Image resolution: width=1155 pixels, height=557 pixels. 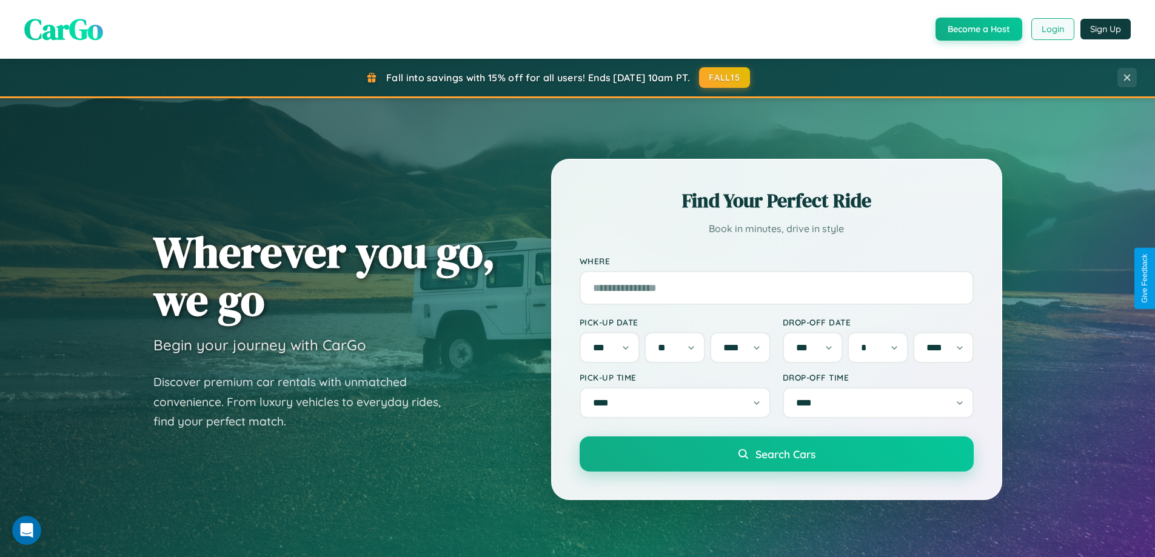 What do you see at coordinates (776, 454) in the screenshot?
I see `button: Search Cars` at bounding box center [776, 454].